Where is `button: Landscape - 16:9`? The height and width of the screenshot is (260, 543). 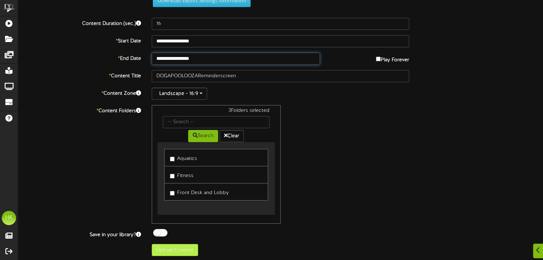 button: Landscape - 16:9 is located at coordinates (179, 94).